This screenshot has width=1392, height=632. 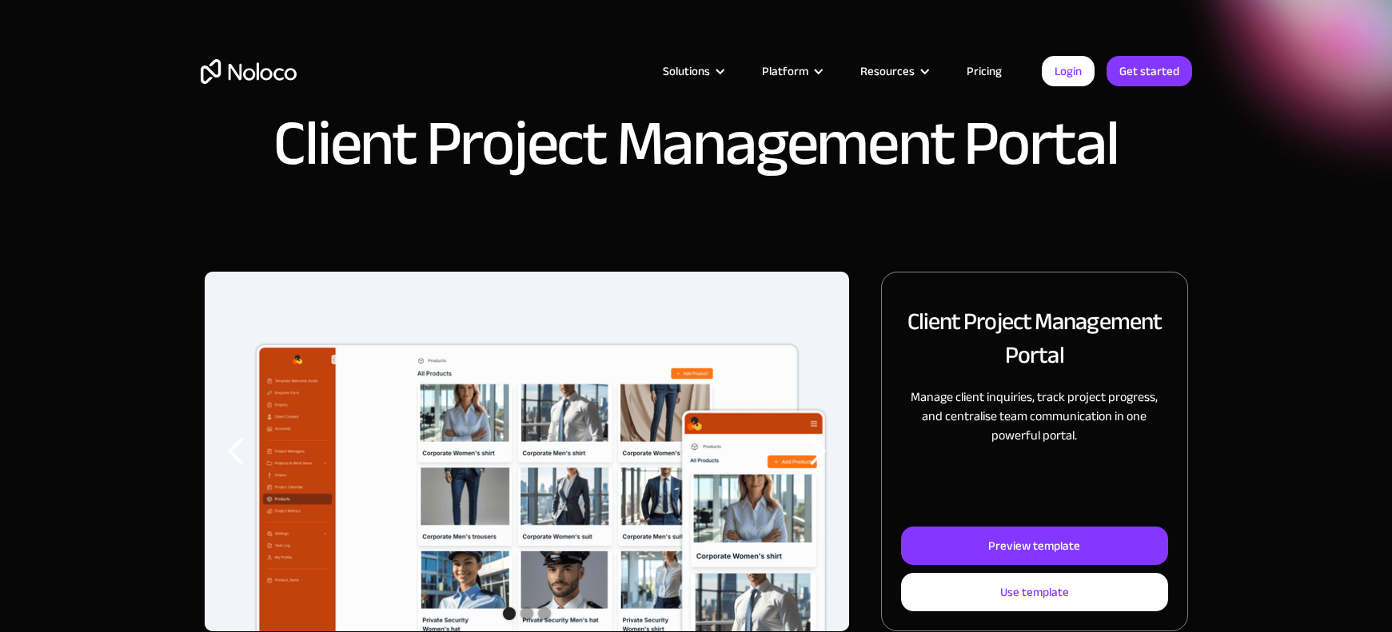 I want to click on a: home, so click(x=249, y=71).